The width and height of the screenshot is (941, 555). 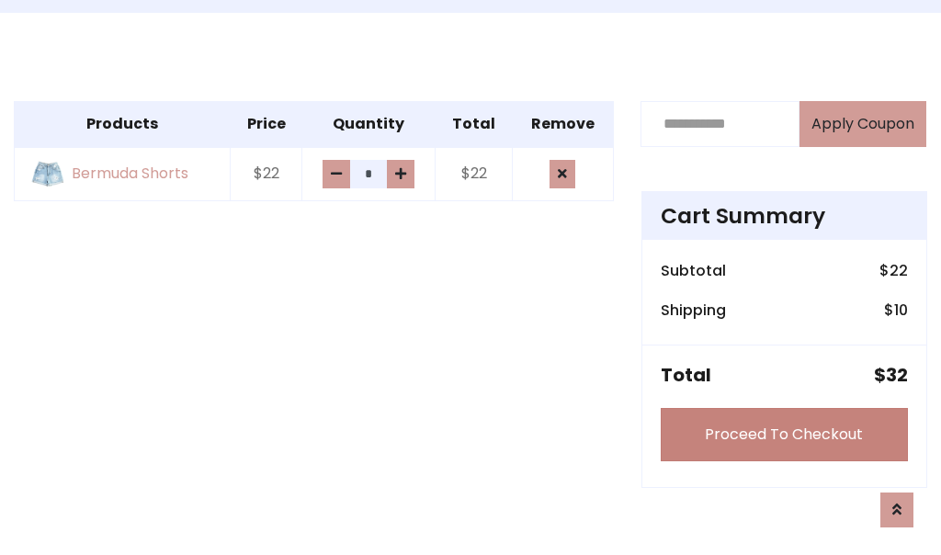 What do you see at coordinates (562, 124) in the screenshot?
I see `th: Remove` at bounding box center [562, 124].